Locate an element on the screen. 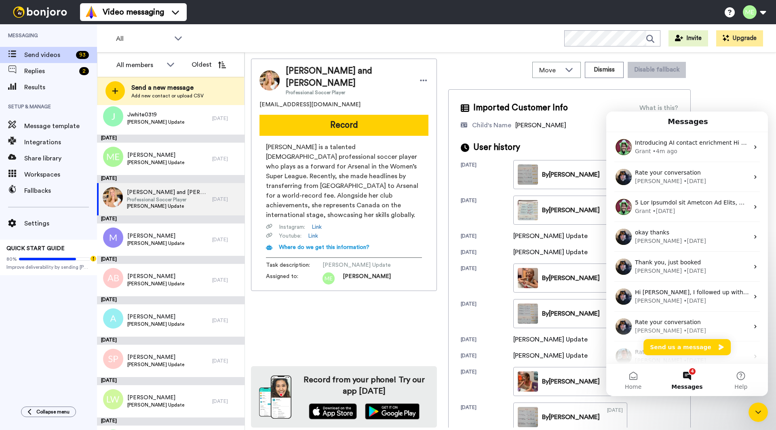 This screenshot has height=430, width=776. span: Messages is located at coordinates (80, 275).